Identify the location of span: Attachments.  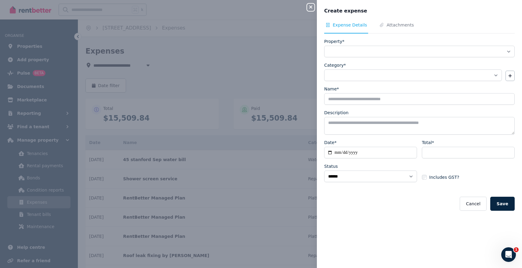
(400, 25).